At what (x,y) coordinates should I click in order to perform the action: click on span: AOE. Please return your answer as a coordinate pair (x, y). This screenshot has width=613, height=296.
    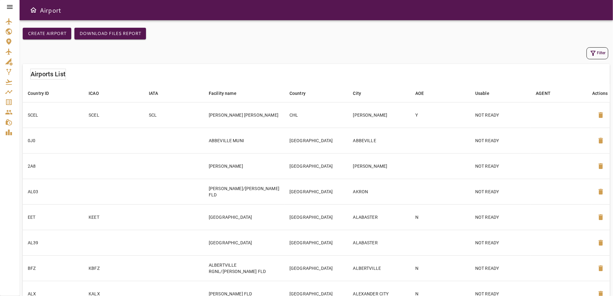
    Looking at the image, I should click on (423, 93).